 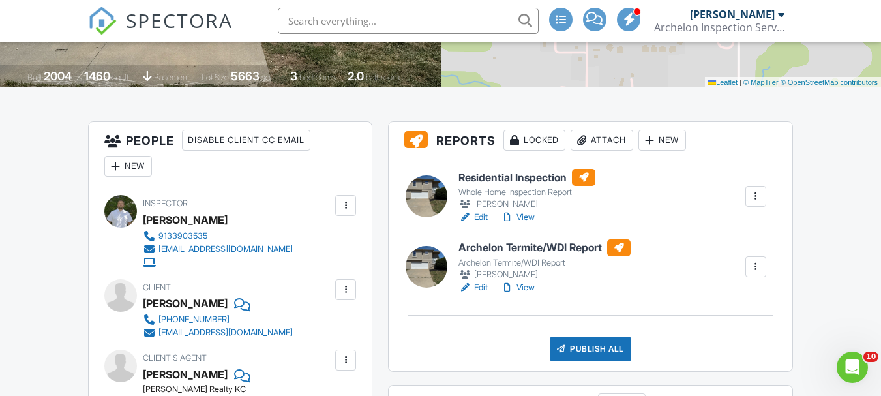 What do you see at coordinates (602, 140) in the screenshot?
I see `div: Attach` at bounding box center [602, 140].